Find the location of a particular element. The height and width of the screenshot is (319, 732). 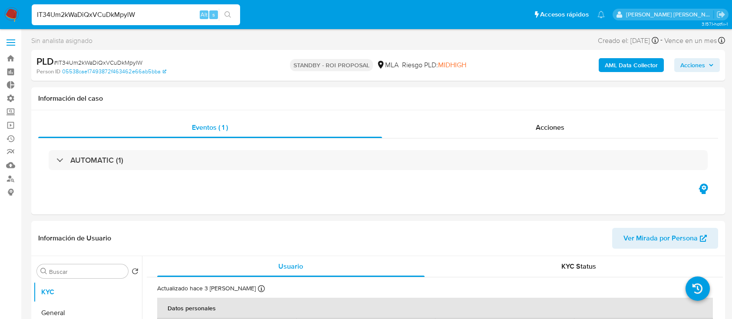

span: s is located at coordinates (214, 14).